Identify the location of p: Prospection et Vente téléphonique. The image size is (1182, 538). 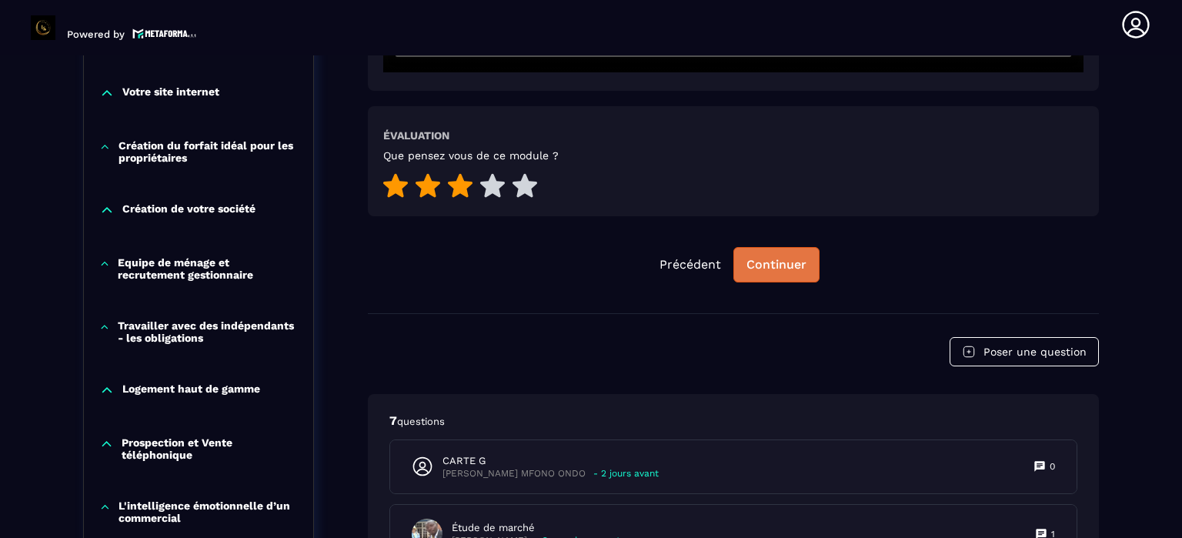
(209, 449).